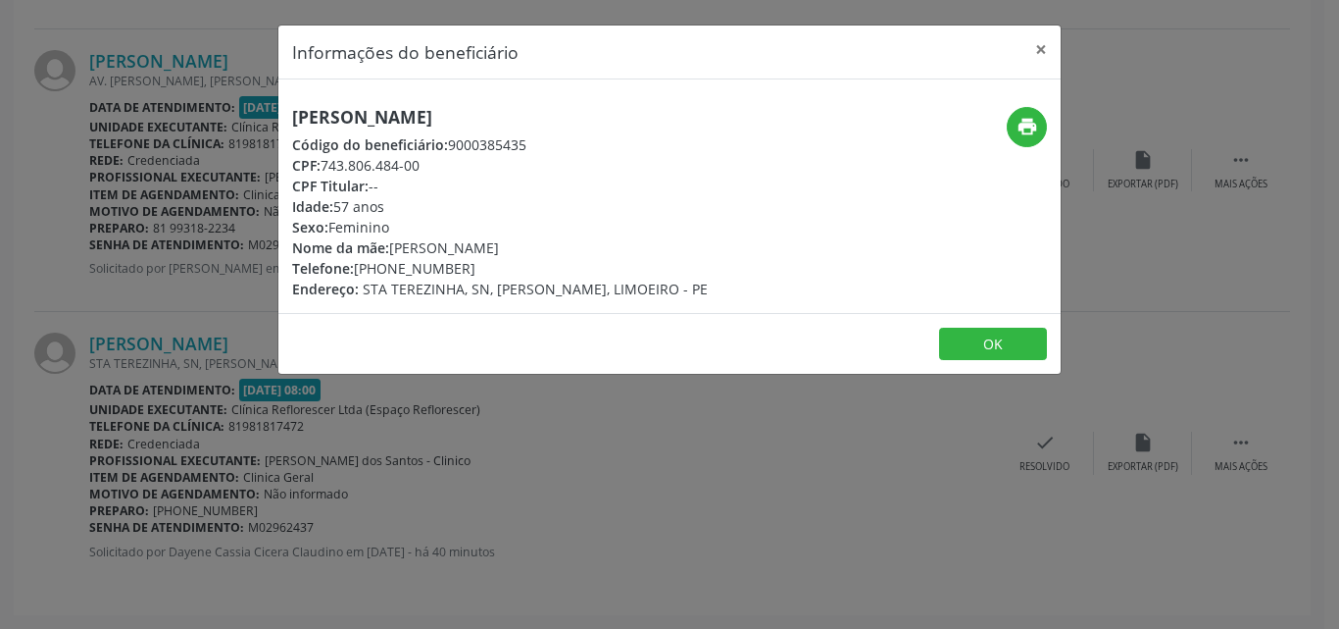 The height and width of the screenshot is (629, 1339). What do you see at coordinates (330, 185) in the screenshot?
I see `span: CPF Titular:` at bounding box center [330, 185].